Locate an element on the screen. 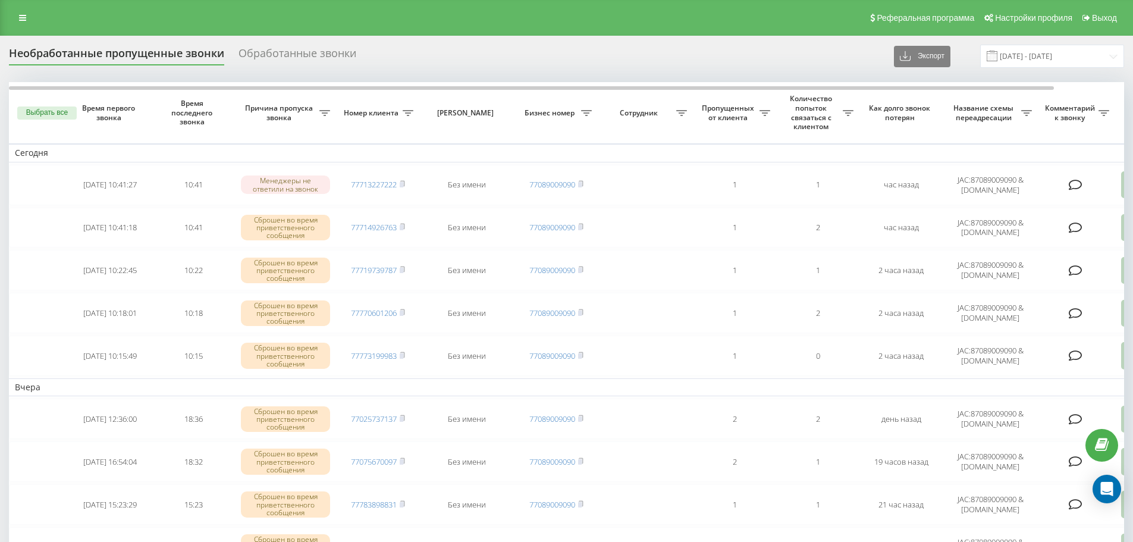  td: 10:15 is located at coordinates (193, 356).